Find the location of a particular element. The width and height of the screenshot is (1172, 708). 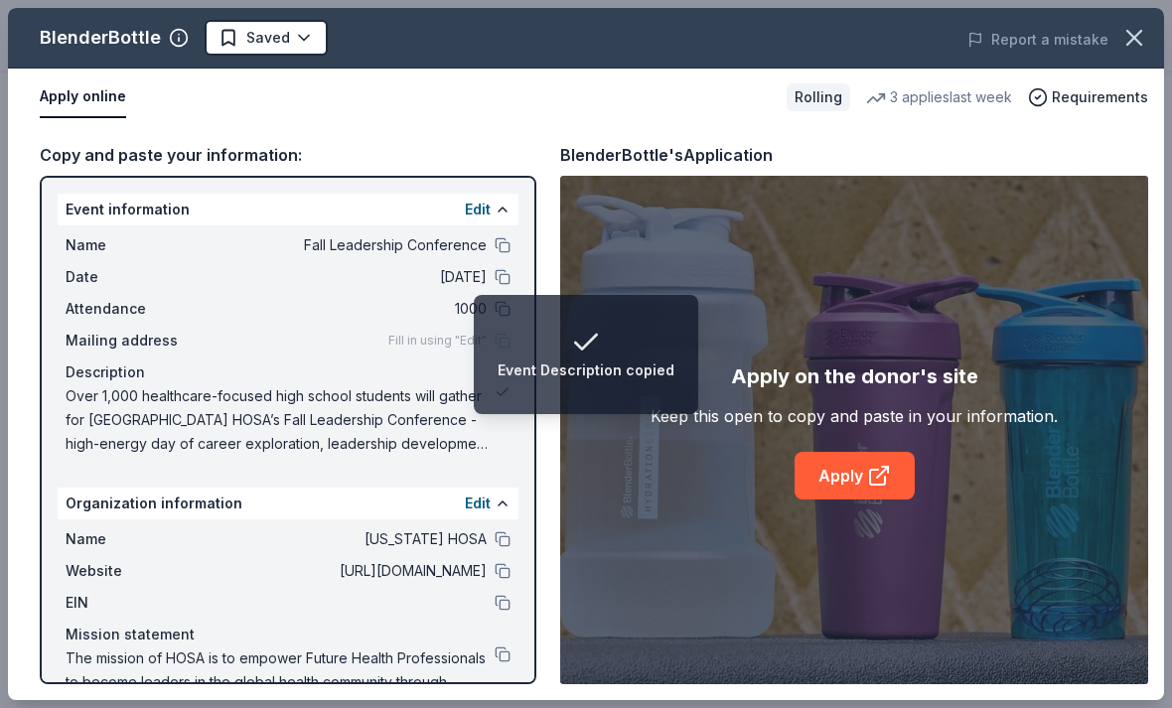

span: Mailing address is located at coordinates (132, 341).